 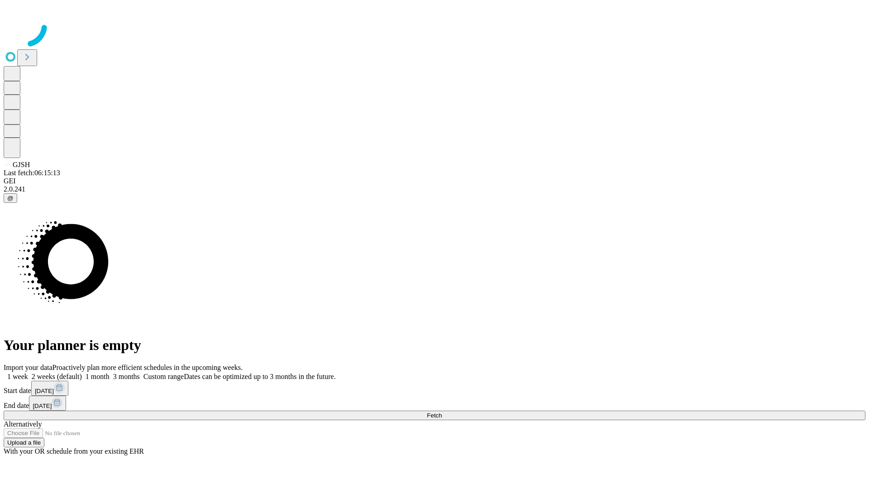 I want to click on span: Fetch, so click(x=434, y=415).